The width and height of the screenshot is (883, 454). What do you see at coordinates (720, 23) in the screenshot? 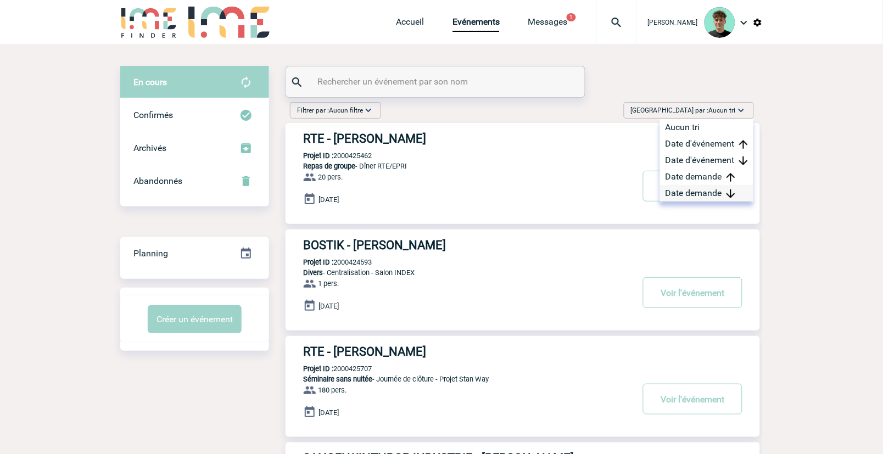
I see `img: 131612-0.png` at bounding box center [720, 23].